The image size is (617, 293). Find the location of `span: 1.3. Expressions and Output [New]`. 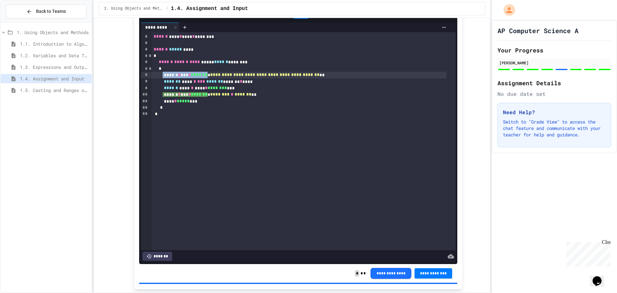

span: 1.3. Expressions and Output [New] is located at coordinates (54, 67).